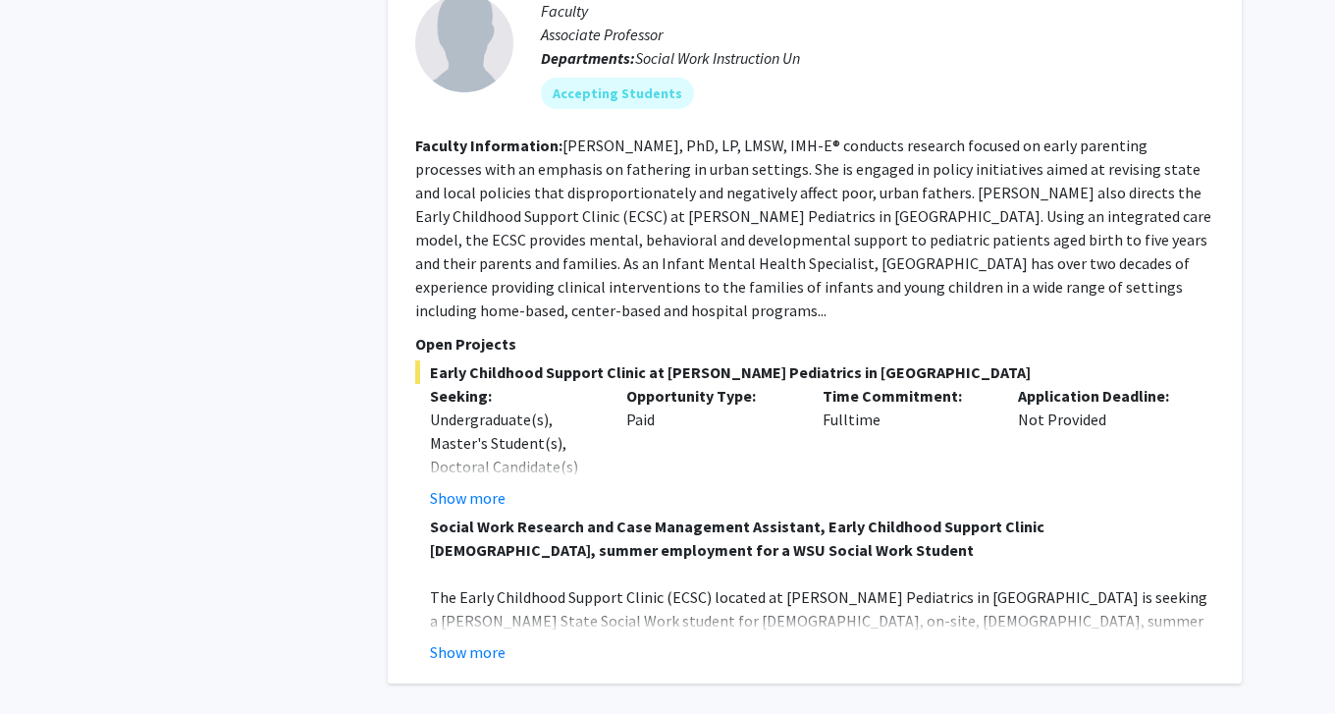  What do you see at coordinates (513, 396) in the screenshot?
I see `p: Seeking:` at bounding box center [513, 396].